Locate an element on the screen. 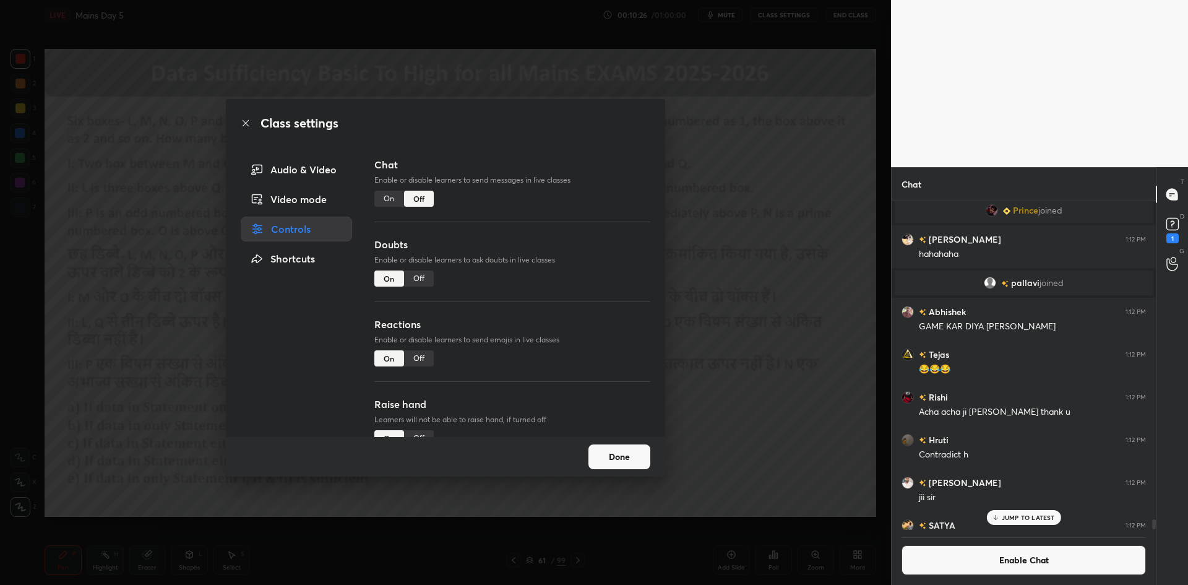  h2: Class settings is located at coordinates (299, 123).